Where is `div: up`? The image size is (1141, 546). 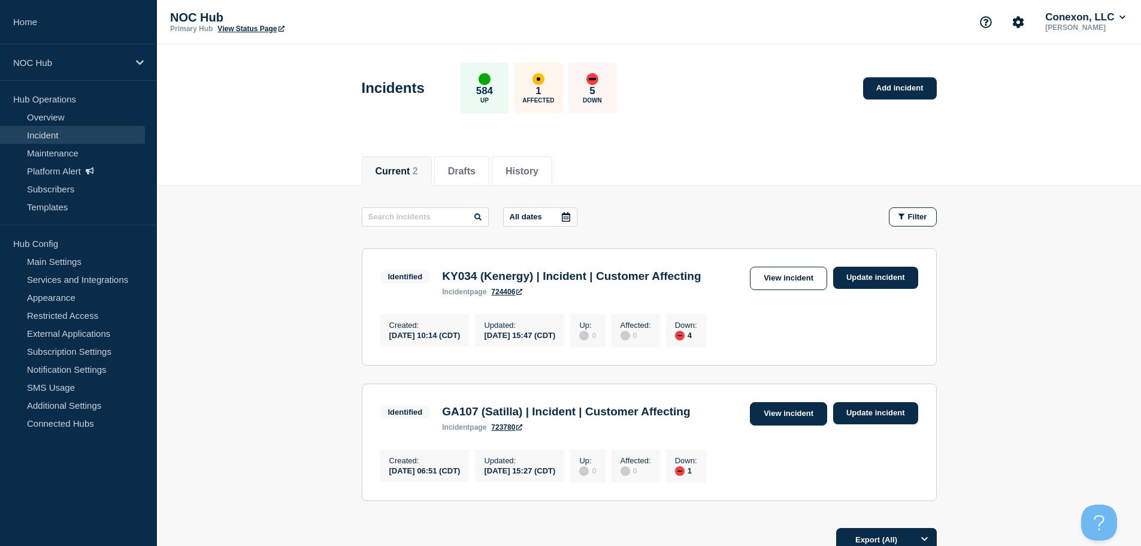
div: up is located at coordinates (485, 79).